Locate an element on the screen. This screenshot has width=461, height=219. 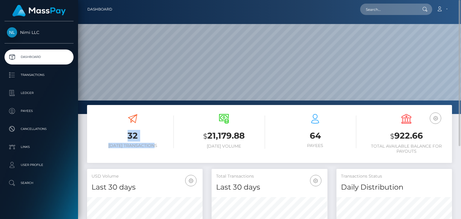
p: Search is located at coordinates (39, 183).